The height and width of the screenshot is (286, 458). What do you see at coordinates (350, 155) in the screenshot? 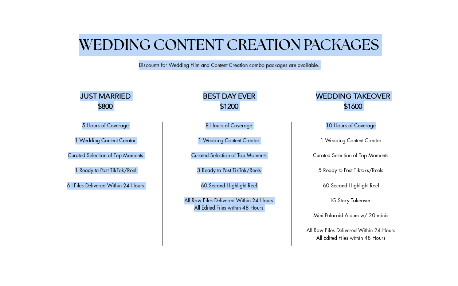
I see `span: Curated Selection of Top Moments` at bounding box center [350, 155].